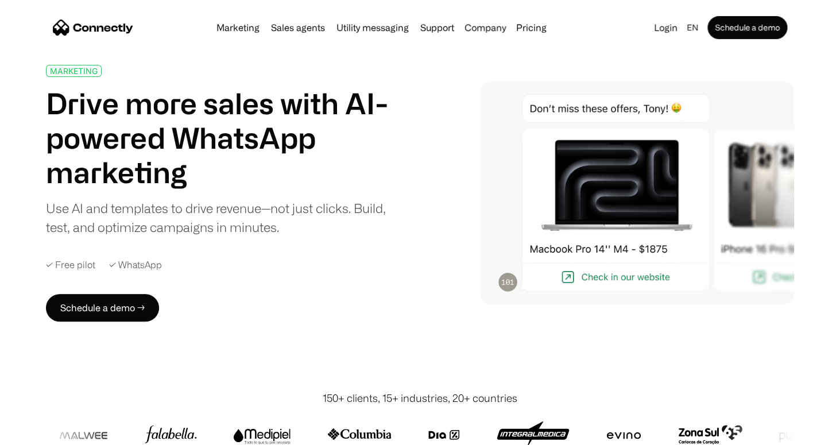  Describe the element at coordinates (485, 28) in the screenshot. I see `div: Company` at that location.